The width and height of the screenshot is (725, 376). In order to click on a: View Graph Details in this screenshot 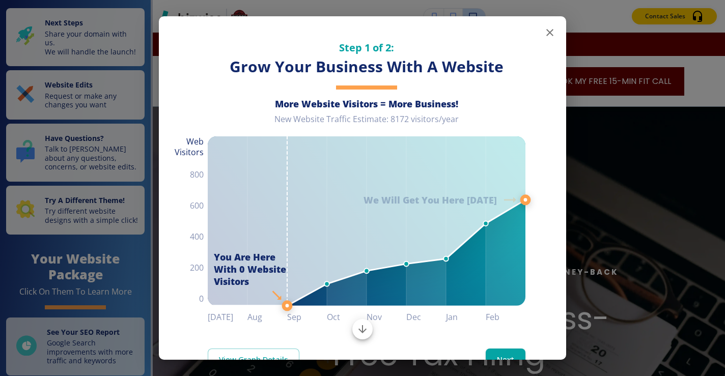, I will do `click(253, 359)`.